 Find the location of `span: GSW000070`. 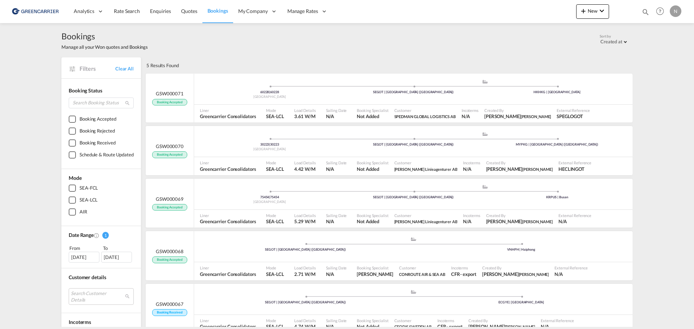

span: GSW000070 is located at coordinates (169, 146).